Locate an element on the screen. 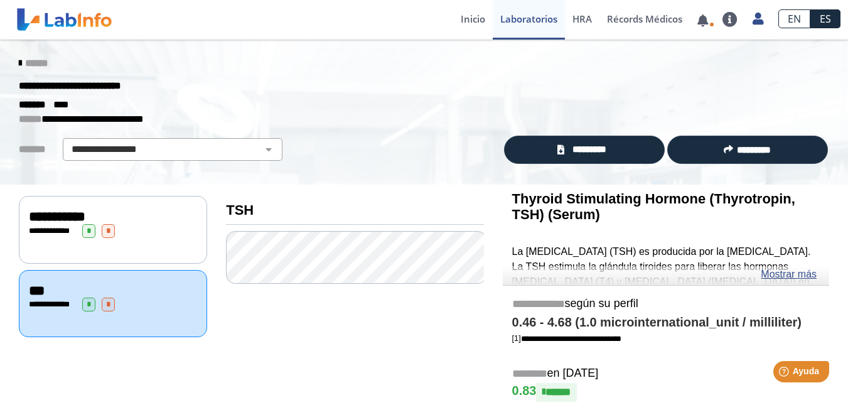 The width and height of the screenshot is (848, 405). a: [1] is located at coordinates (567, 338).